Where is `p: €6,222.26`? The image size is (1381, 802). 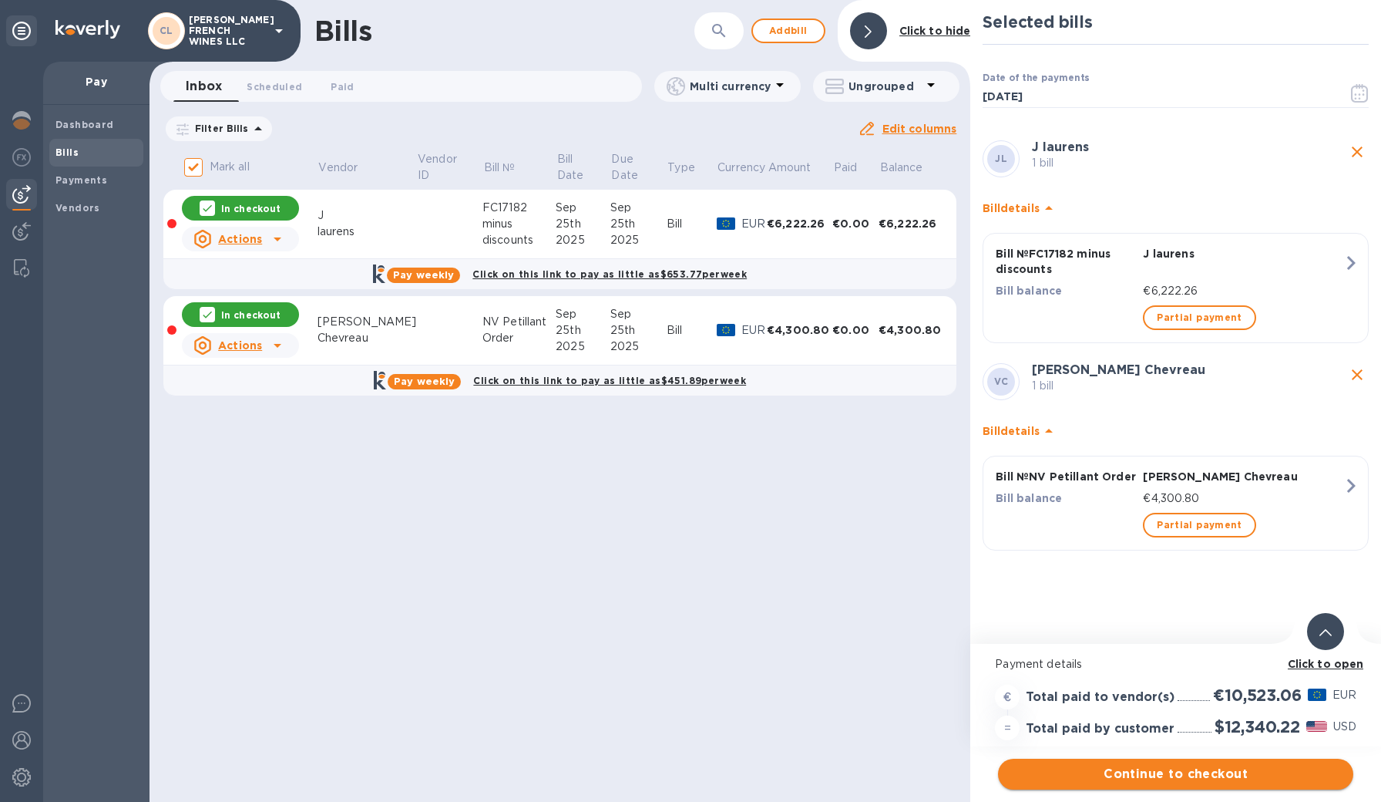
p: €6,222.26 is located at coordinates (1243, 291).